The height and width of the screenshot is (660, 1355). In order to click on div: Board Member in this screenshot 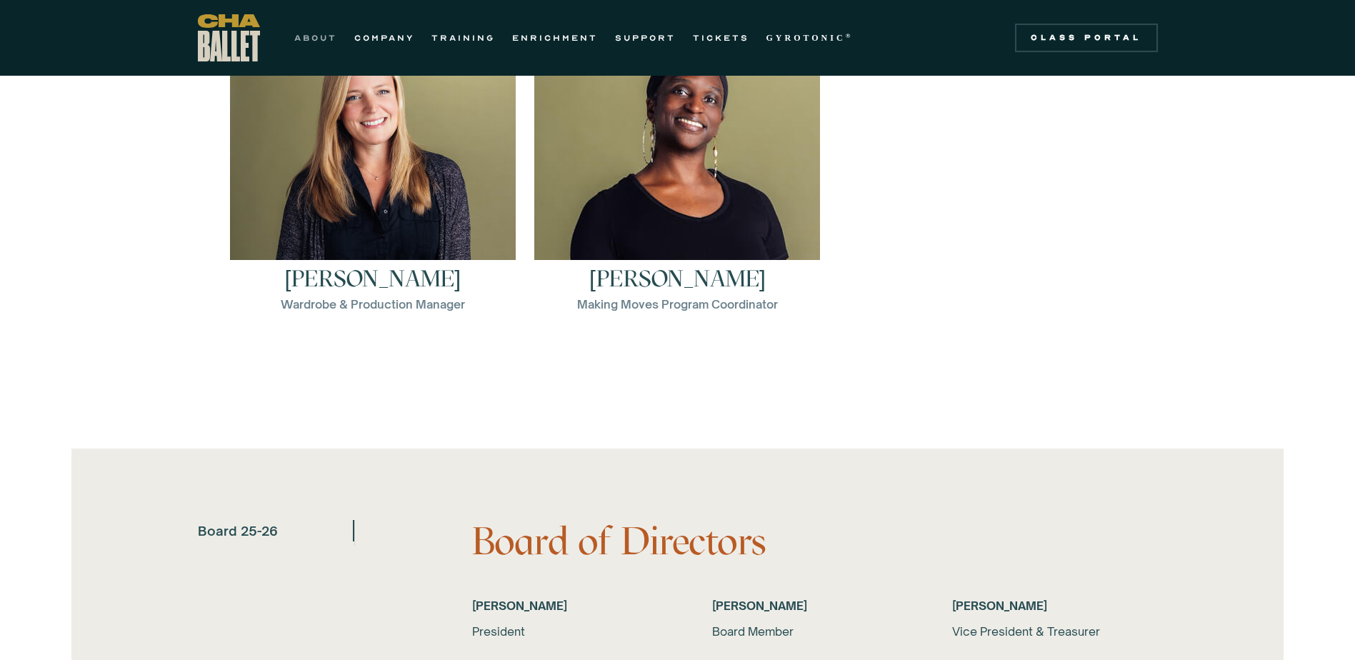, I will do `click(815, 631)`.